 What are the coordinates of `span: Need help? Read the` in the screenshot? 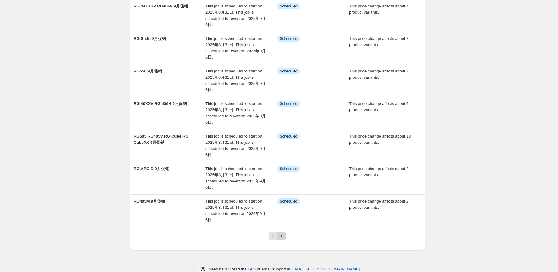 It's located at (228, 269).